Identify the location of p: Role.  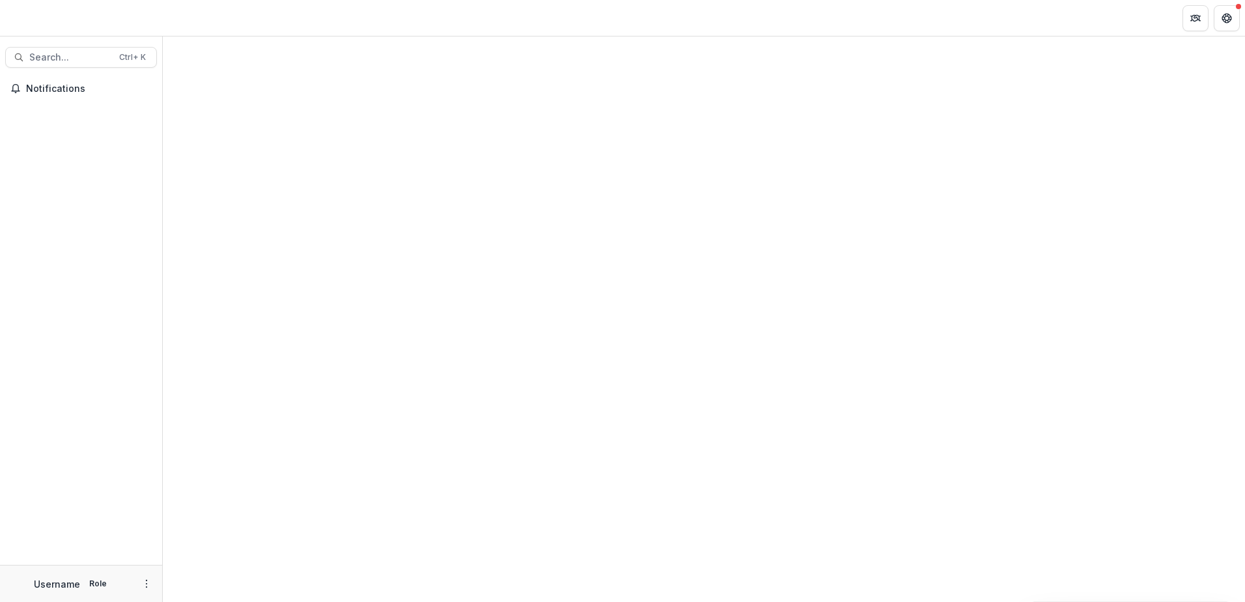
(98, 583).